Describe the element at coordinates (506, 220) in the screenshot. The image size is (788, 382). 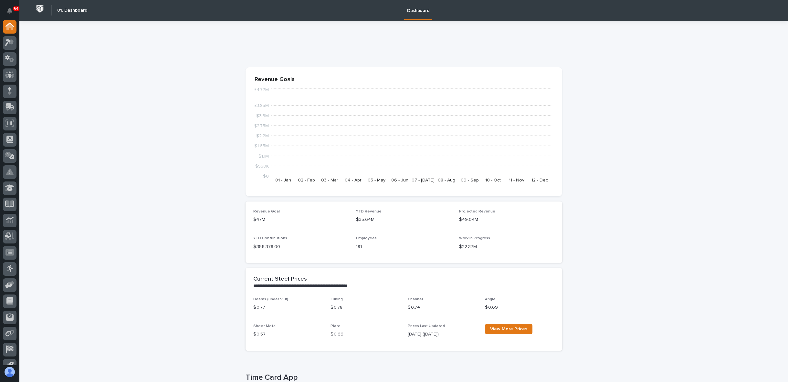
I see `p: $49.04M` at that location.